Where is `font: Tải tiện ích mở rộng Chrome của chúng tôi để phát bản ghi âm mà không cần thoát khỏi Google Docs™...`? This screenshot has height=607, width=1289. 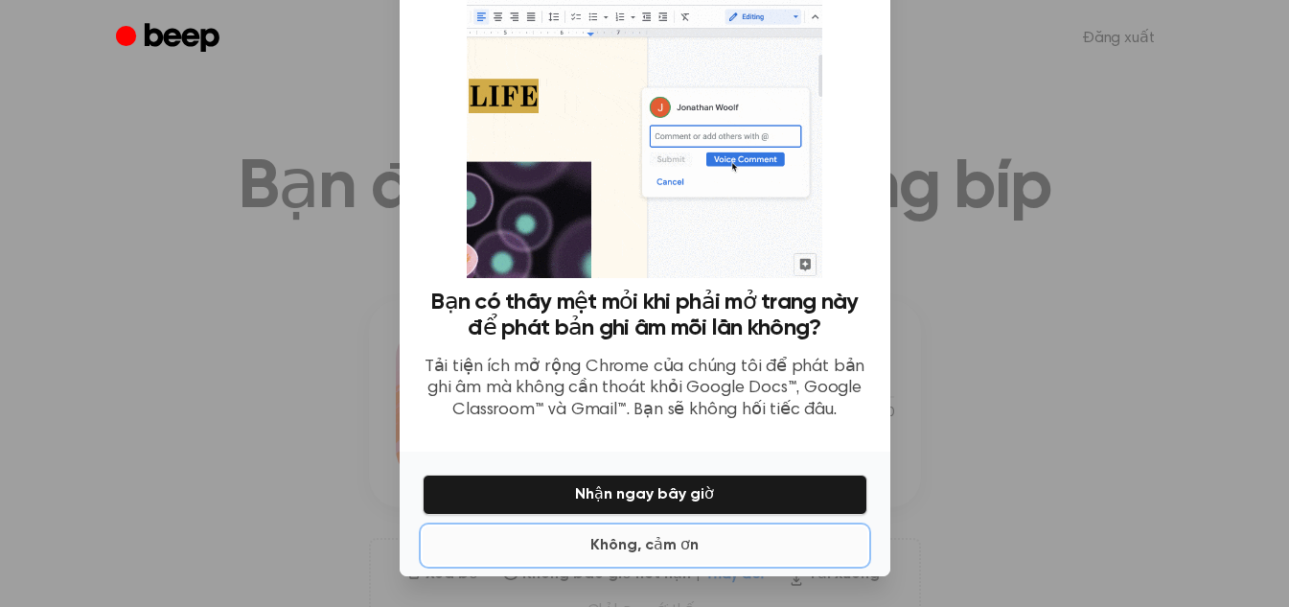
font: Tải tiện ích mở rộng Chrome của chúng tôi để phát bản ghi âm mà không cần thoát khỏi Google Docs™... is located at coordinates (644, 388).